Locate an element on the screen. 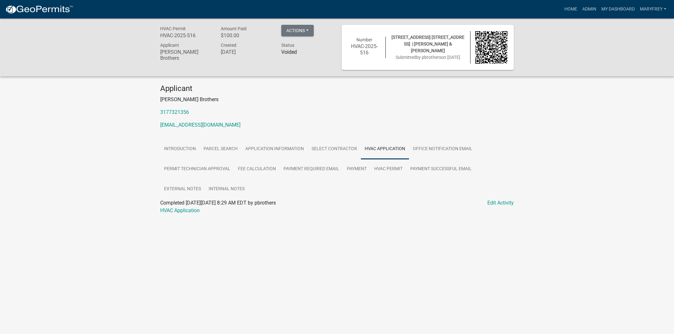  h4: Applicant is located at coordinates (337, 89).